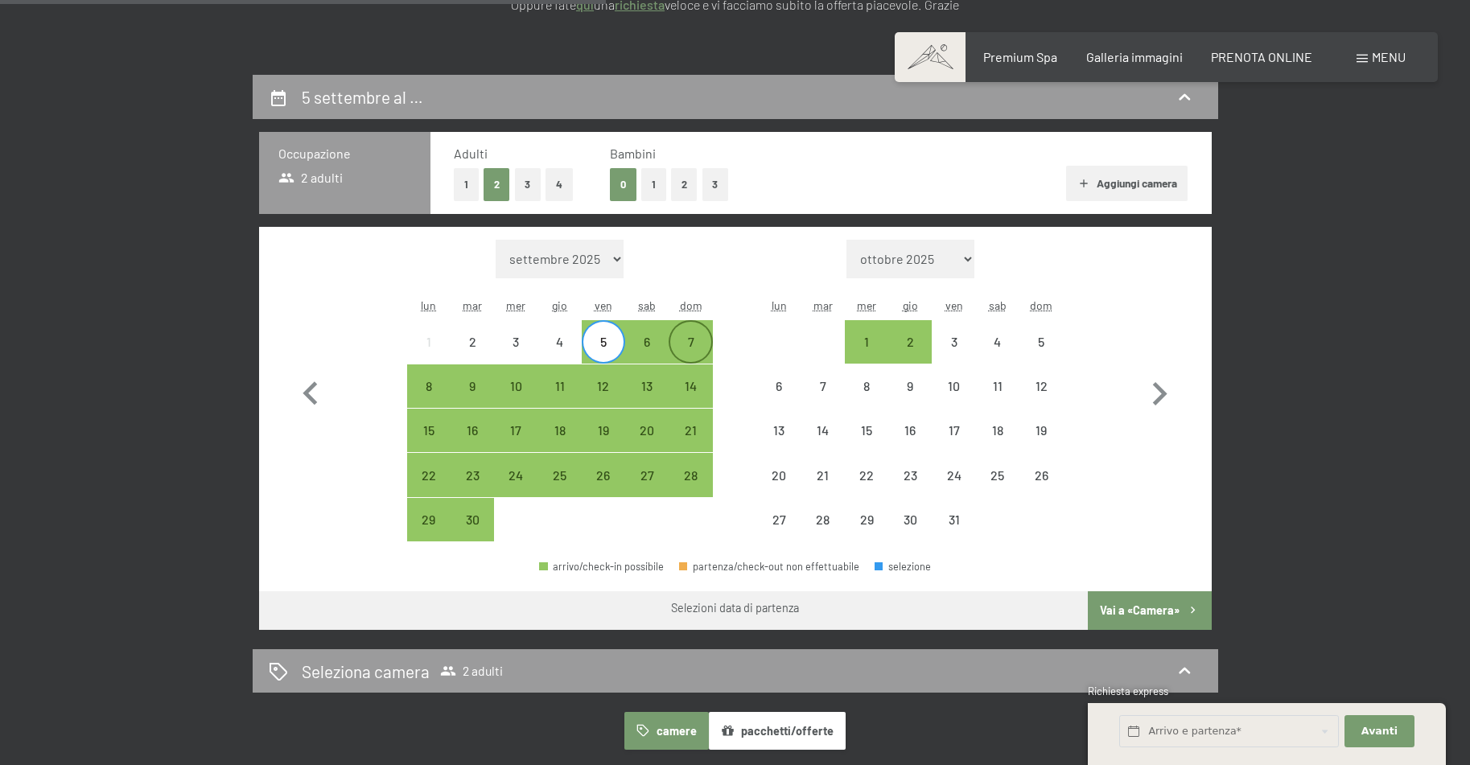  I want to click on div: selezione, so click(903, 566).